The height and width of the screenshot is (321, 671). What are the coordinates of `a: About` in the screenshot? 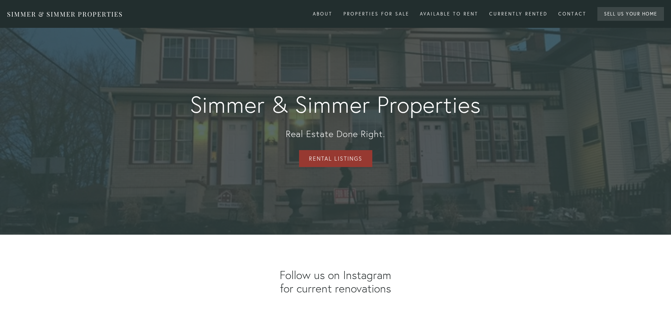 It's located at (323, 14).